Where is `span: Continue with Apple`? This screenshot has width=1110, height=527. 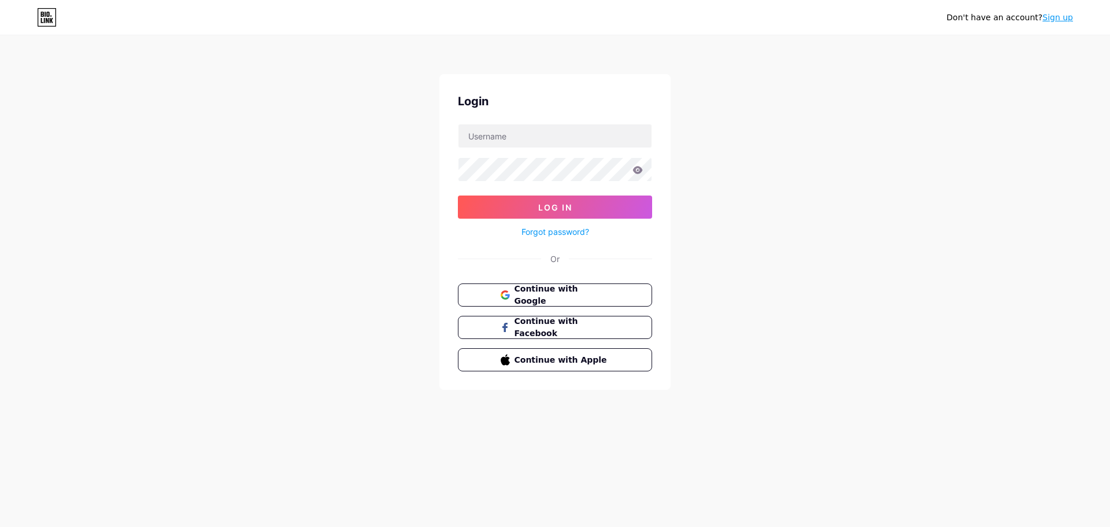
span: Continue with Apple is located at coordinates (562, 360).